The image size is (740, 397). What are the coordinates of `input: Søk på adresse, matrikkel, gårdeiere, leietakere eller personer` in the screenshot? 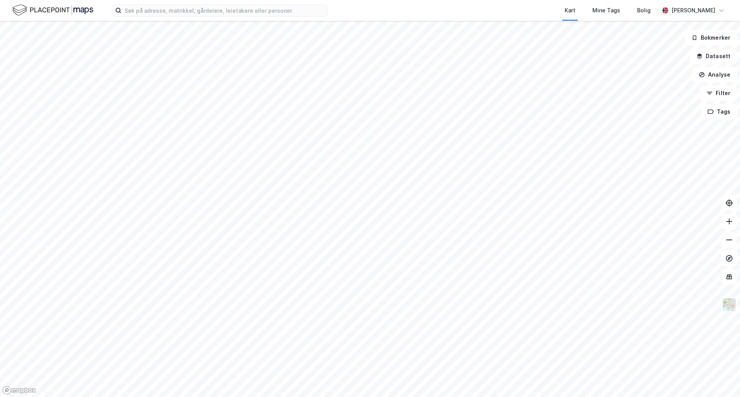 It's located at (224, 10).